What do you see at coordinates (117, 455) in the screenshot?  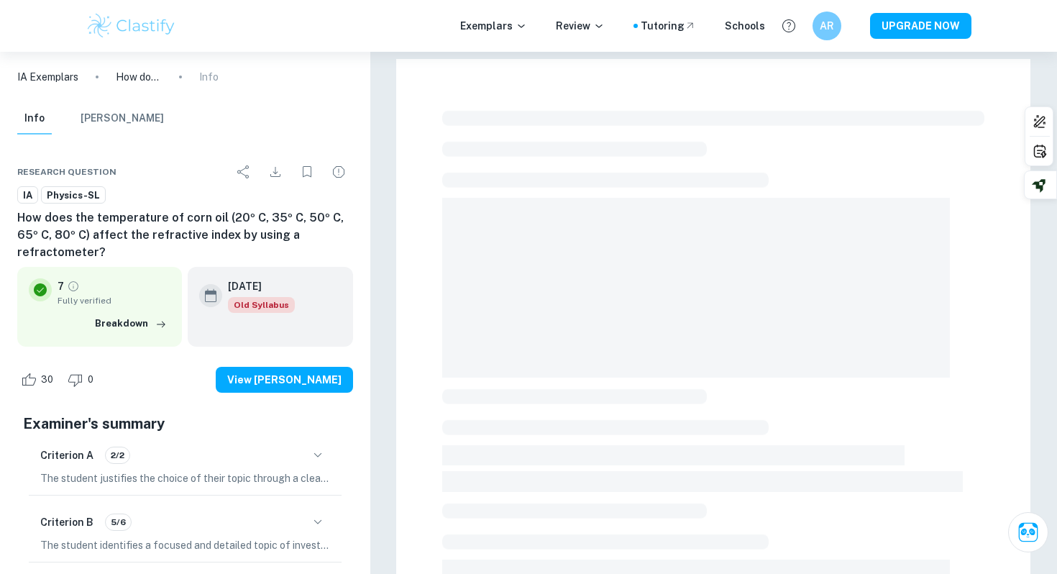 I see `span: 2/2` at bounding box center [117, 455].